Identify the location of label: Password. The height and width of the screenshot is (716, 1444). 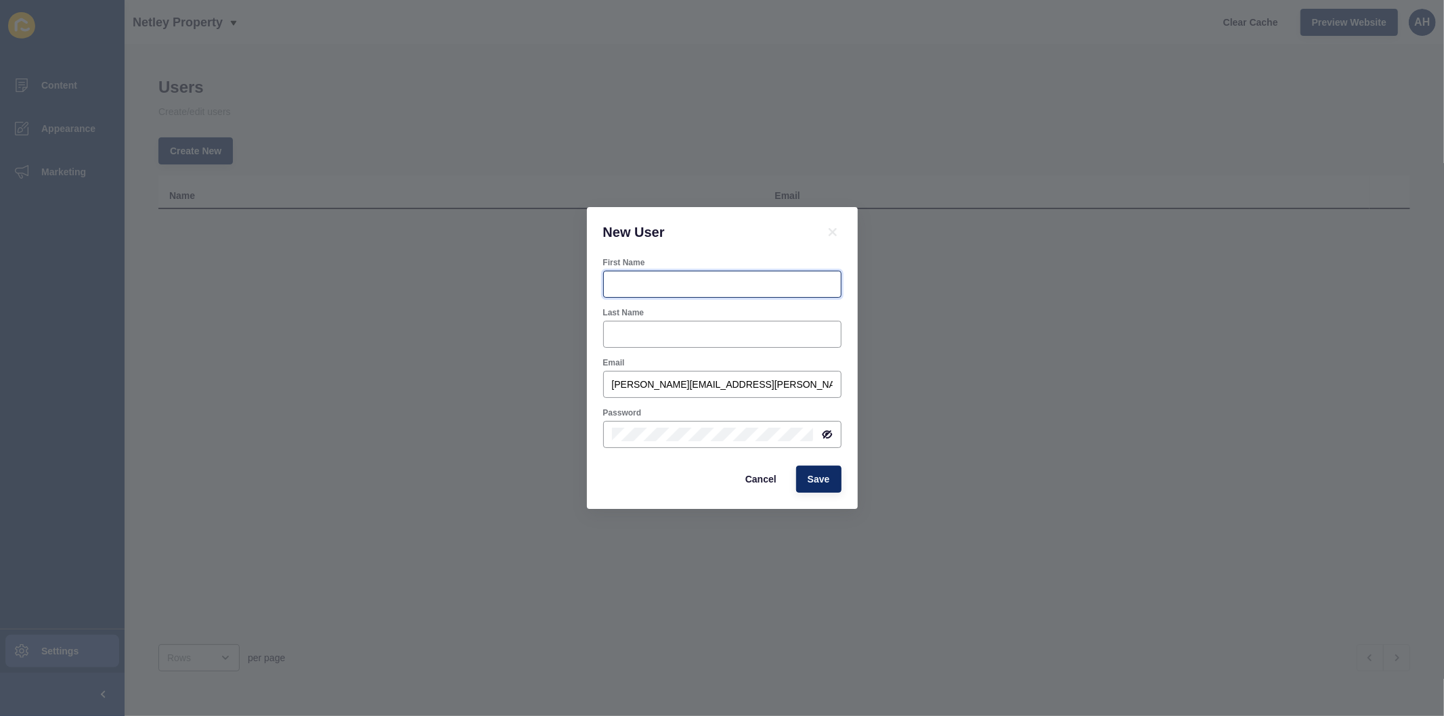
(622, 413).